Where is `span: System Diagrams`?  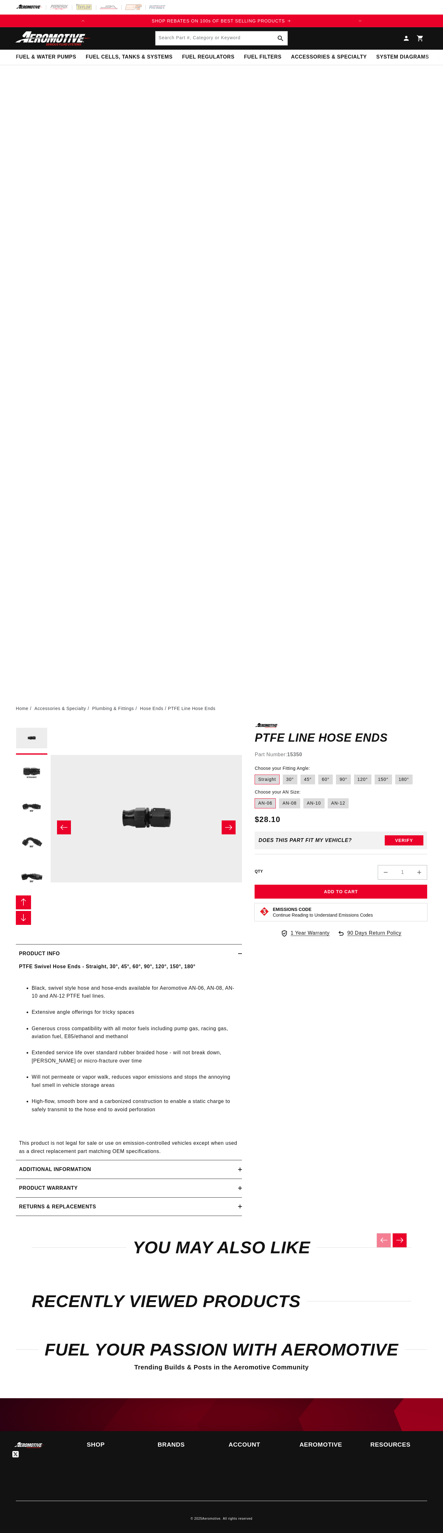 span: System Diagrams is located at coordinates (402, 57).